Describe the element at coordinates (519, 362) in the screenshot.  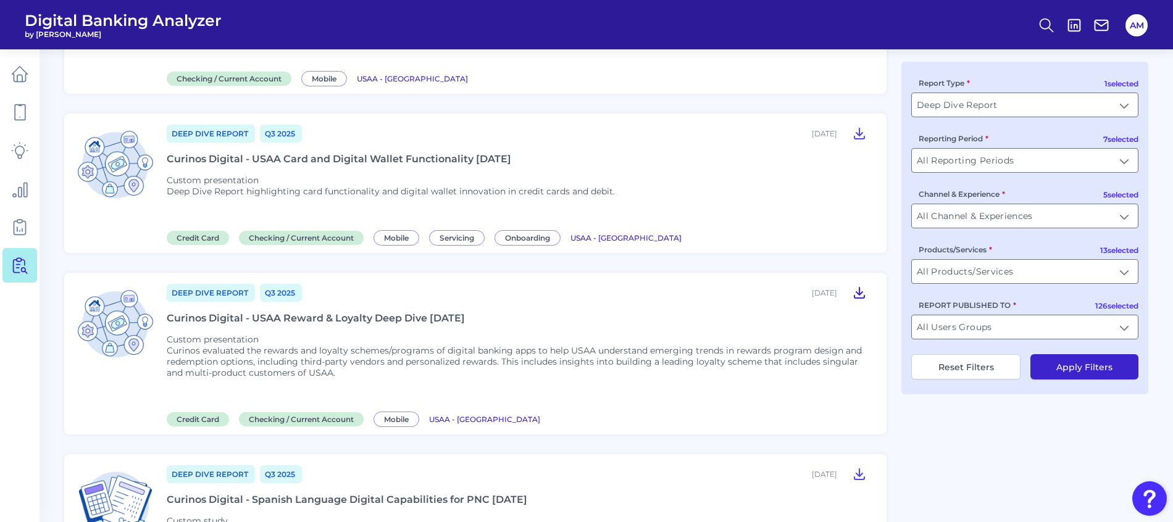
I see `p: Curinos evaluated the rewards and loyalty schemes/programs of digital banking apps to help USAA u...` at that location.